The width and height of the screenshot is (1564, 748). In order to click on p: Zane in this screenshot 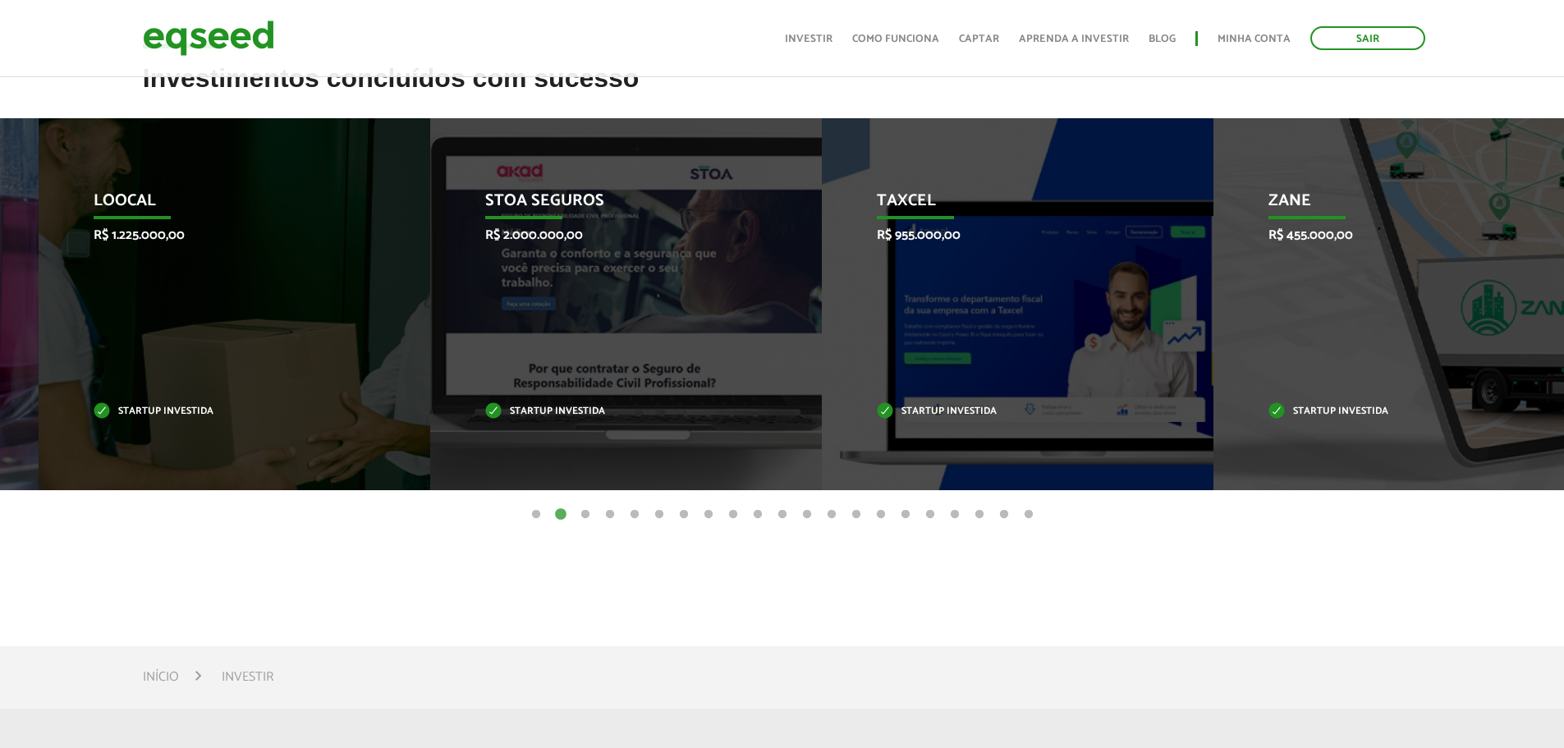, I will do `click(1397, 205)`.